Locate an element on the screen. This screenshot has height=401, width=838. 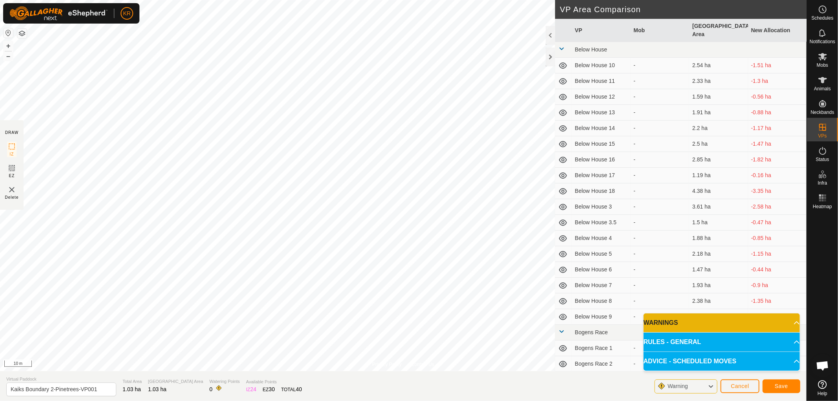
td: -1.15 ha is located at coordinates (777, 254).